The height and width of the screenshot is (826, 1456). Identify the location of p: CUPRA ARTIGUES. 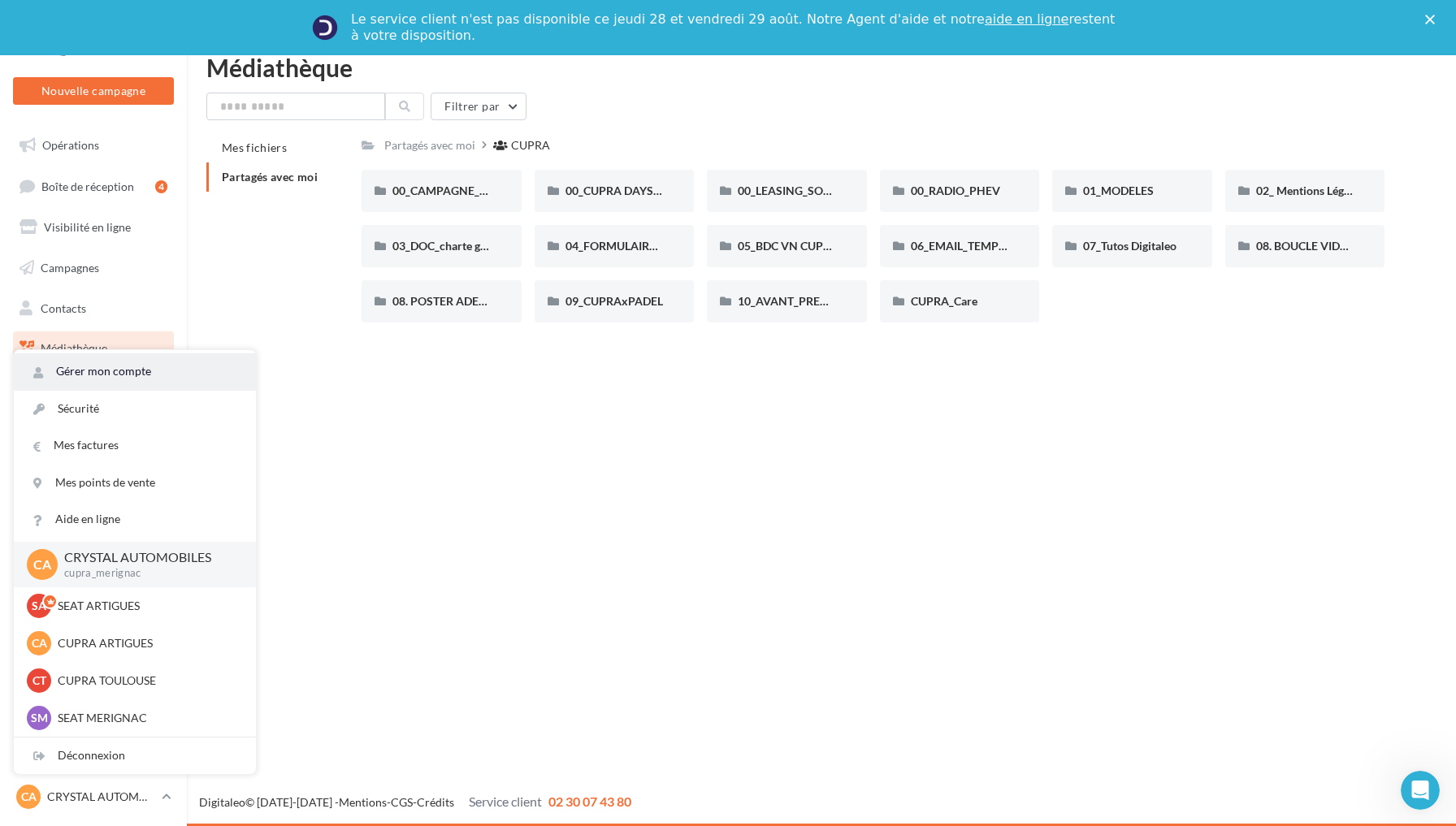
(147, 644).